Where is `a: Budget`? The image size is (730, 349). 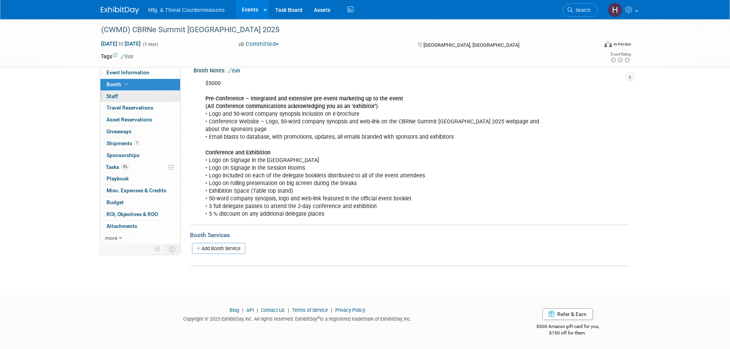
a: Budget is located at coordinates (140, 203).